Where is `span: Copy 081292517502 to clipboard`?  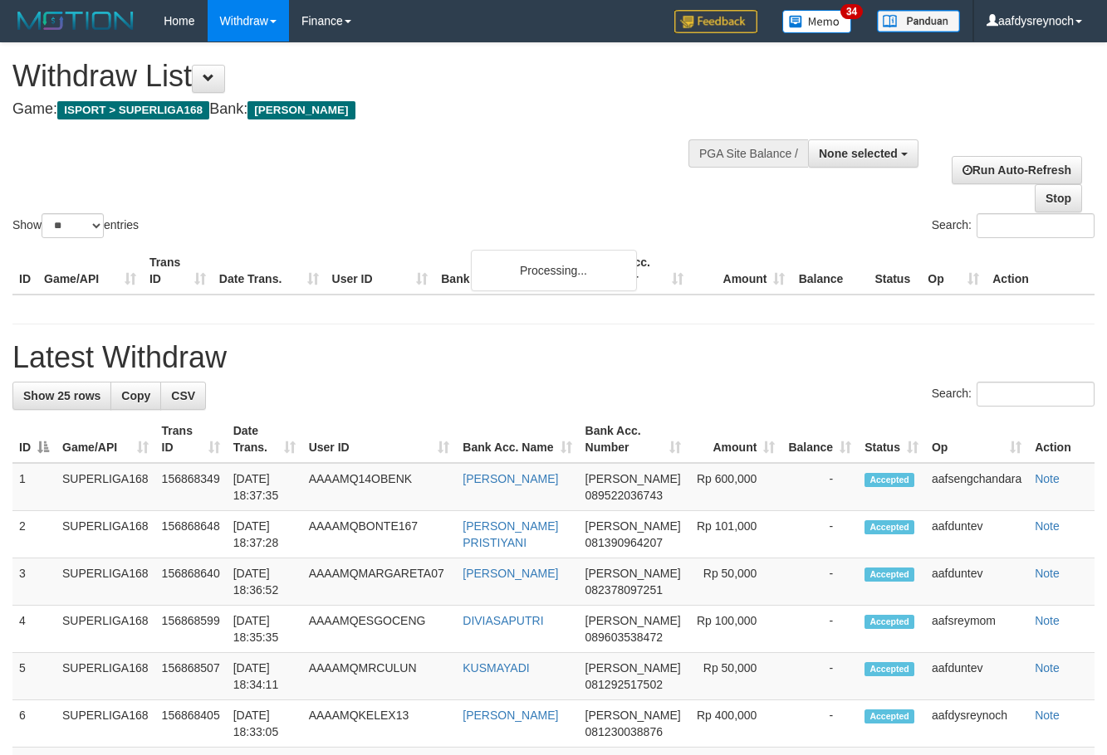
span: Copy 081292517502 to clipboard is located at coordinates (623, 685).